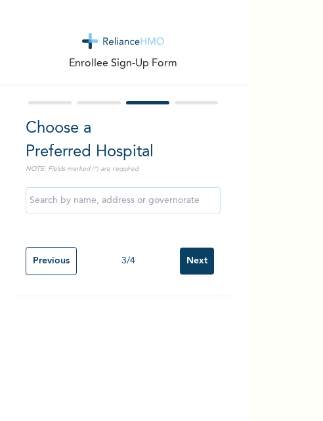 This screenshot has width=323, height=421. What do you see at coordinates (51, 261) in the screenshot?
I see `input: Previous` at bounding box center [51, 261].